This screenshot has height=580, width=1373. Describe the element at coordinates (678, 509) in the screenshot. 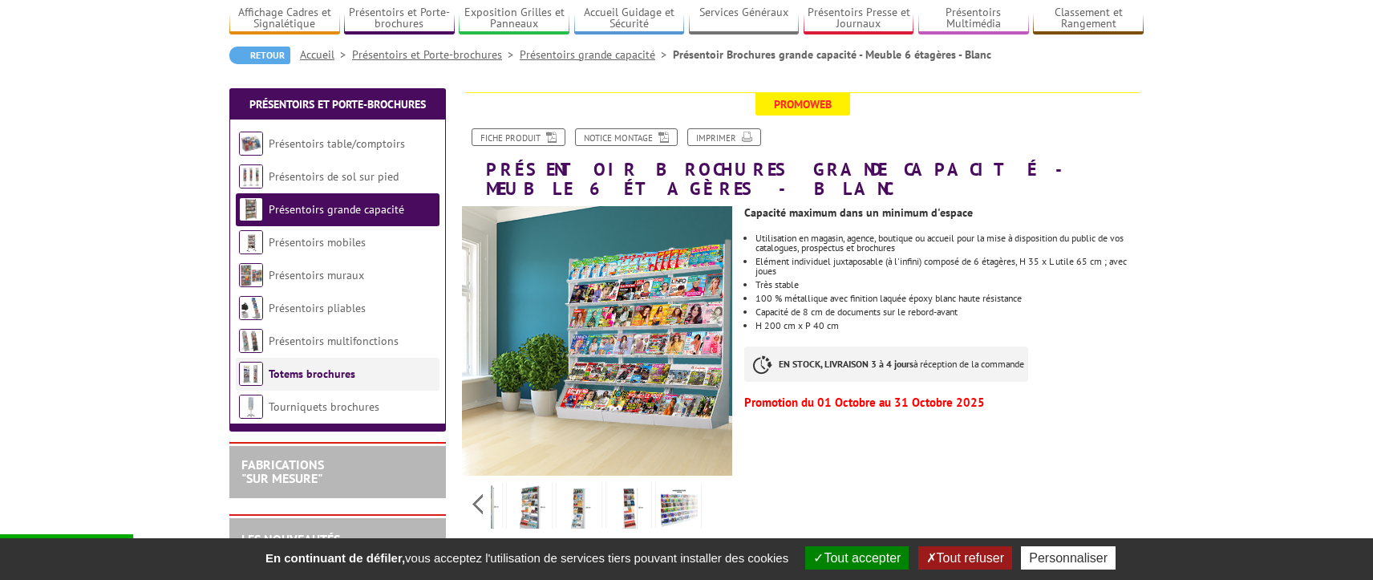

I see `img: 1296-sansjoues-justapoxables-bibliotheque.jpg` at that location.